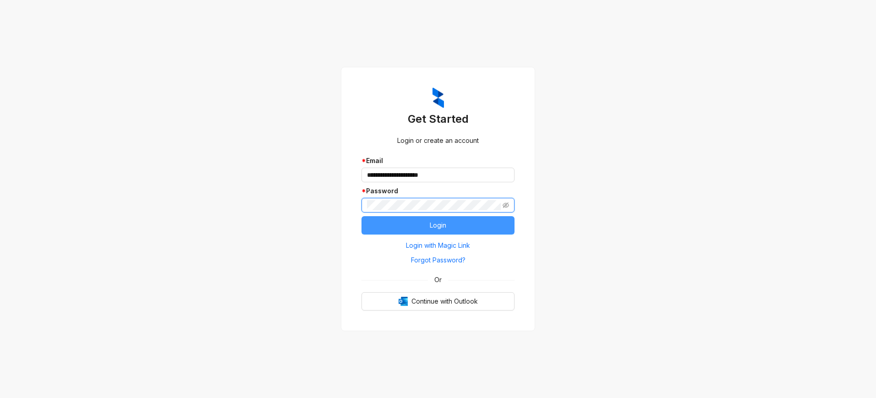  What do you see at coordinates (438, 225) in the screenshot?
I see `button: Login` at bounding box center [438, 225].